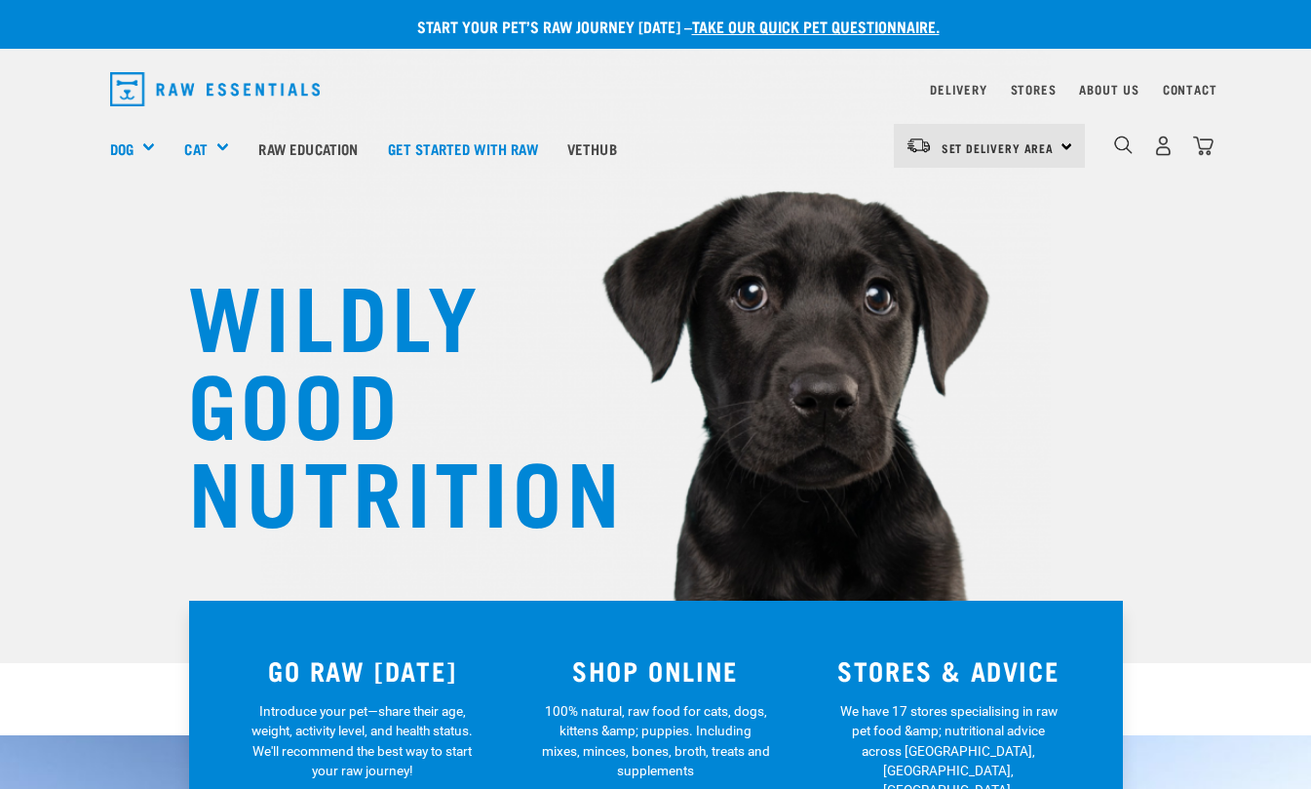  I want to click on p: 100% natural, raw food for cats, dogs, kittens &amp; puppies. Including mixes, minces, bones, bro..., so click(655, 741).